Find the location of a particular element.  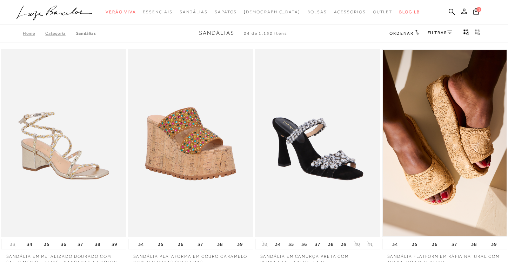

a: BLOG LB is located at coordinates (410, 12).